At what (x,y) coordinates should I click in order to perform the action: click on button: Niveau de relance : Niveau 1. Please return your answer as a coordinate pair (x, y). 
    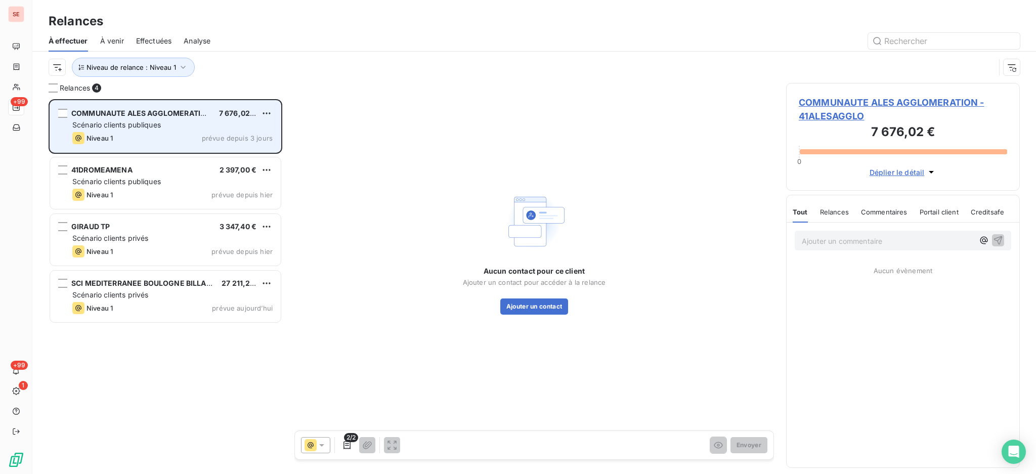
    Looking at the image, I should click on (133, 67).